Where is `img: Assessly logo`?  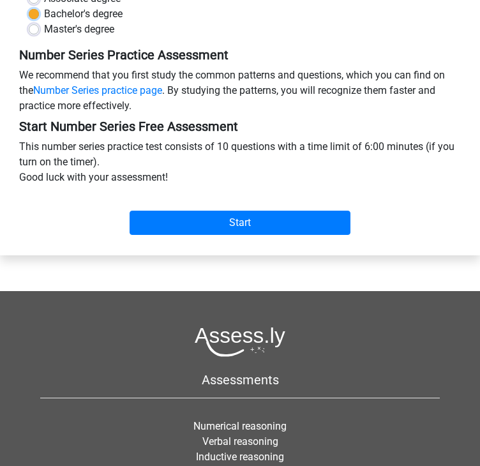
img: Assessly logo is located at coordinates (240, 341).